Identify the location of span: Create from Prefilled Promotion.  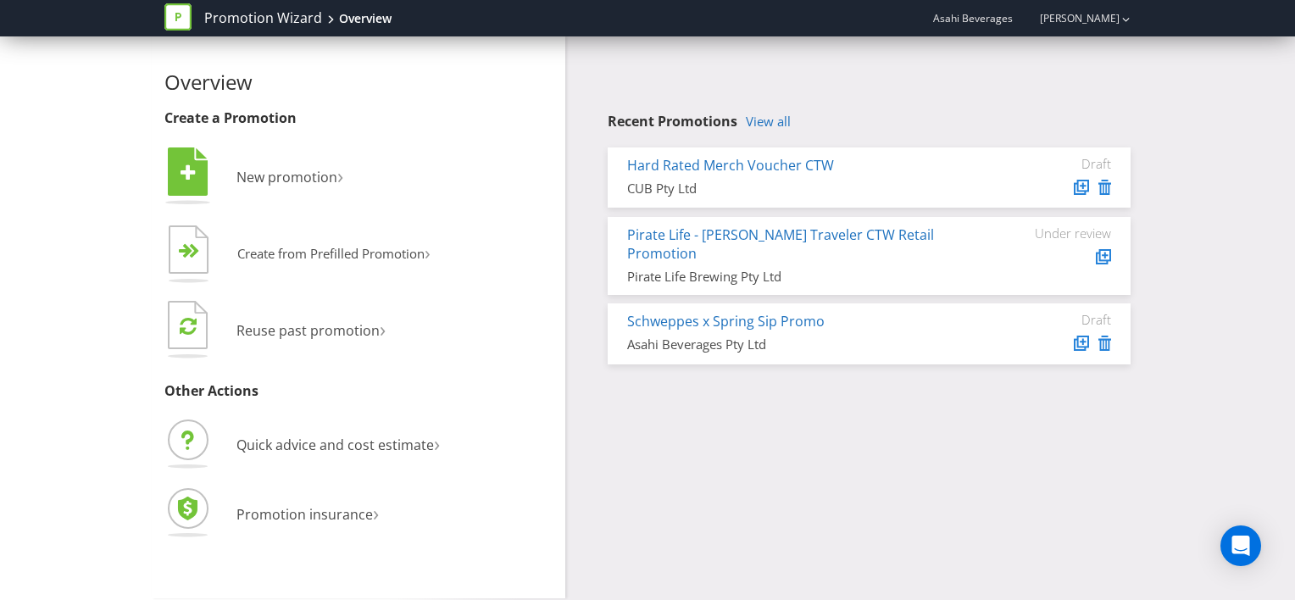
(331, 253).